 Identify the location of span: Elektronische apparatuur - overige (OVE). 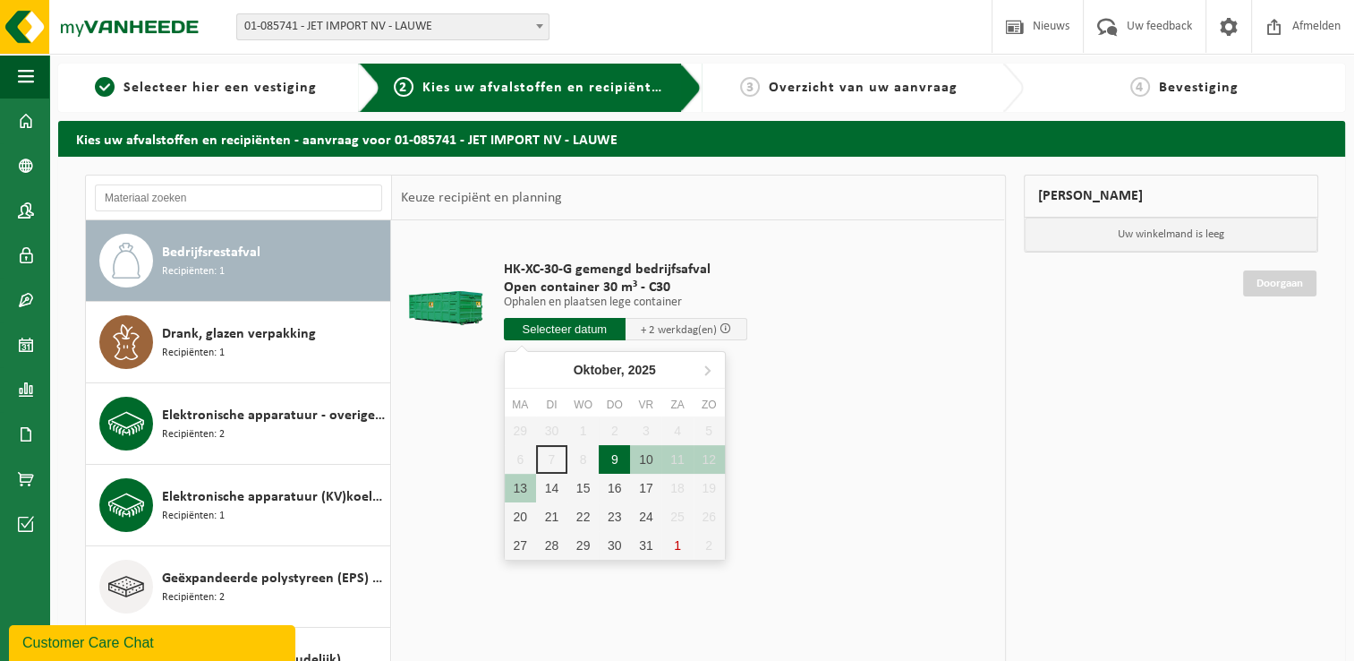
(274, 415).